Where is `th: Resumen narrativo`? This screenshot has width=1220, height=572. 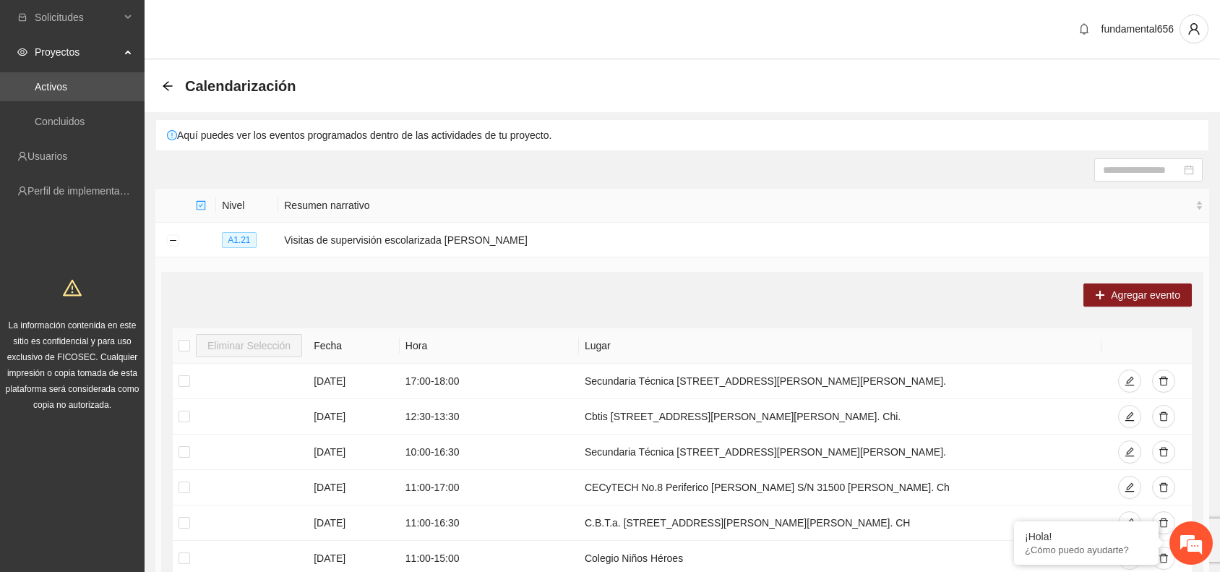
th: Resumen narrativo is located at coordinates (744, 205).